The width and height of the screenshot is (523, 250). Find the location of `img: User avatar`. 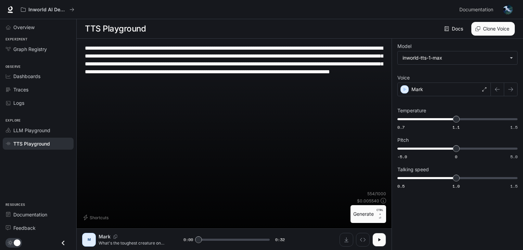

img: User avatar is located at coordinates (508, 10).